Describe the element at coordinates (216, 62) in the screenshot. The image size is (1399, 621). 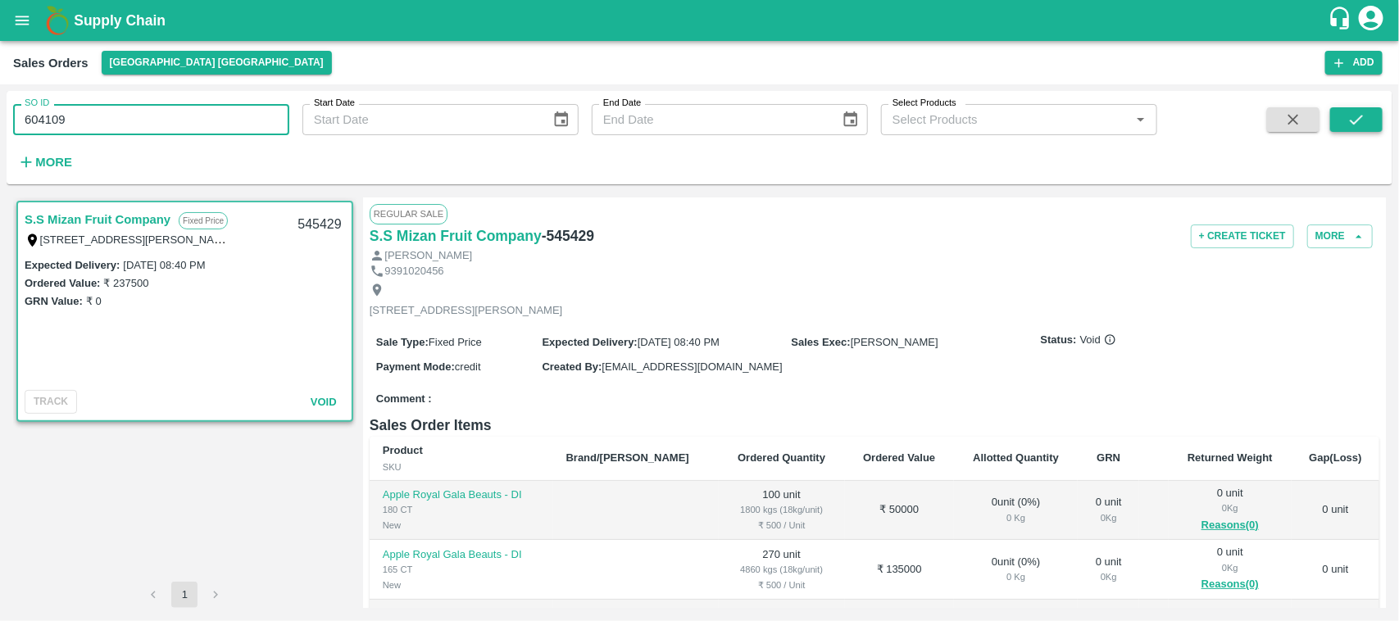
I see `button: Select DC` at that location.